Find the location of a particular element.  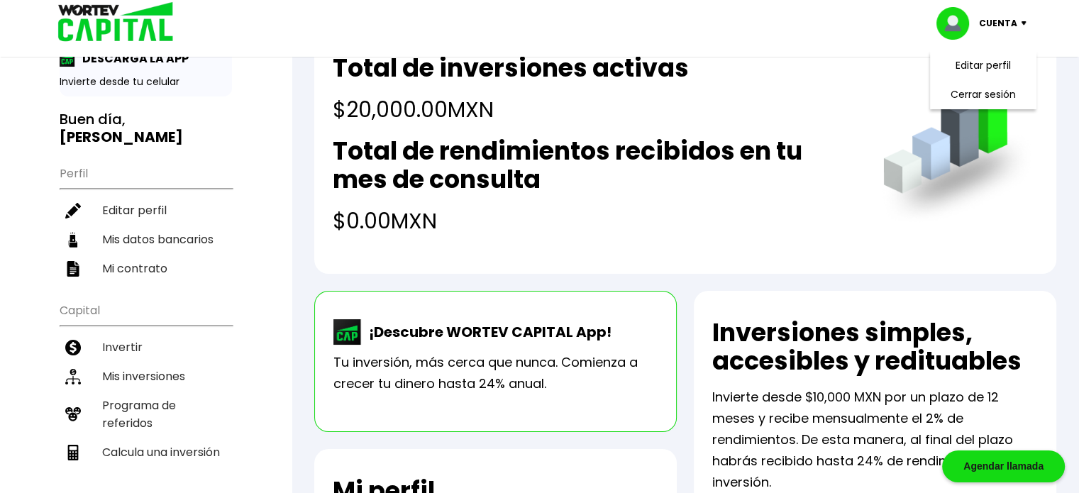

img: calculadora-icon.17d418c4.svg is located at coordinates (73, 453).